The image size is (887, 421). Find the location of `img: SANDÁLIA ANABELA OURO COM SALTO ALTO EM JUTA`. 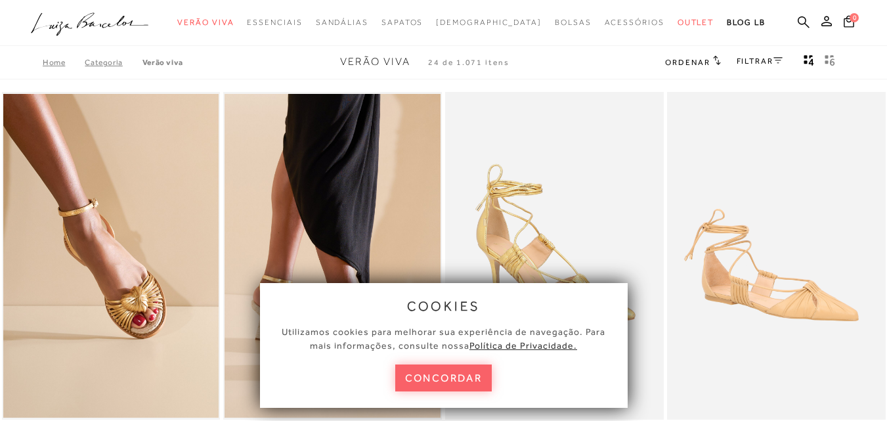

img: SANDÁLIA ANABELA OURO COM SALTO ALTO EM JUTA is located at coordinates (332, 255).